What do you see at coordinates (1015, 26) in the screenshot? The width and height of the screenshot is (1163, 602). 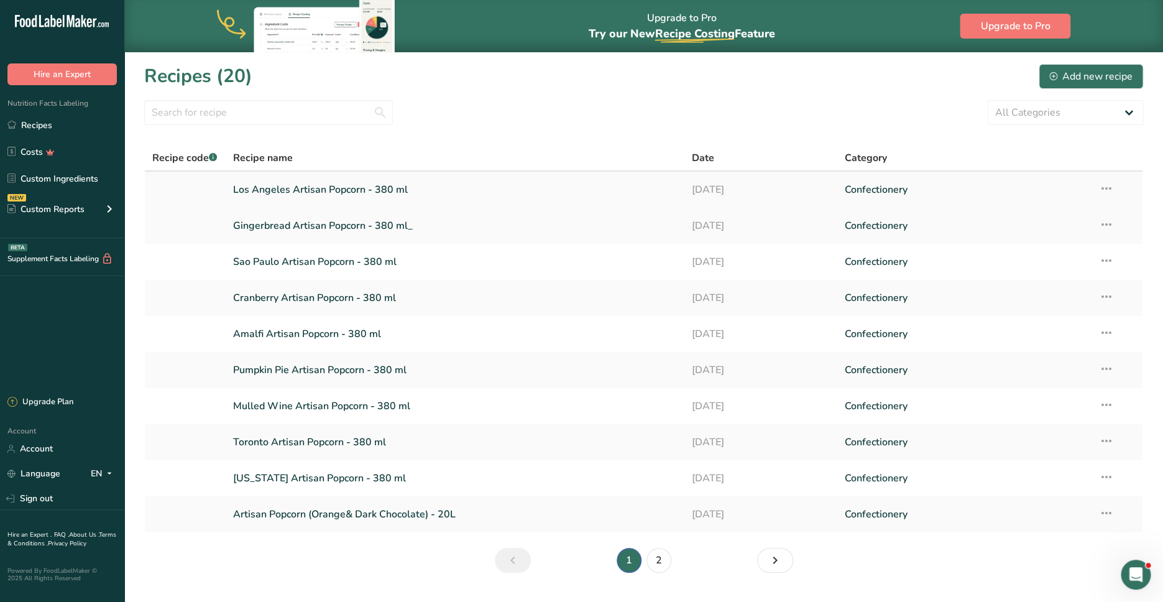 I see `button: Upgrade to Pro` at bounding box center [1015, 26].